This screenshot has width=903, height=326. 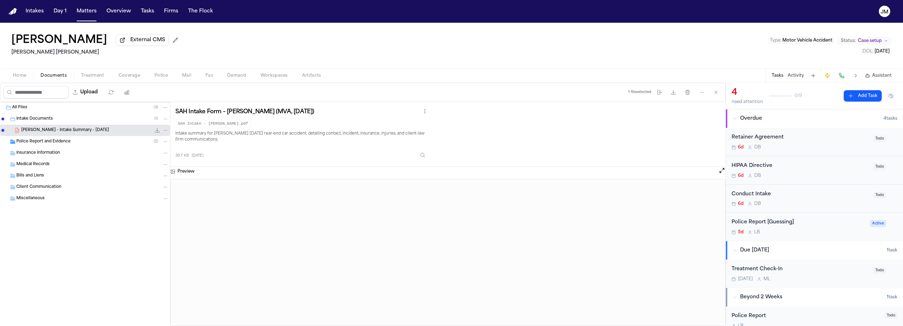 I want to click on span: Assistant, so click(x=882, y=76).